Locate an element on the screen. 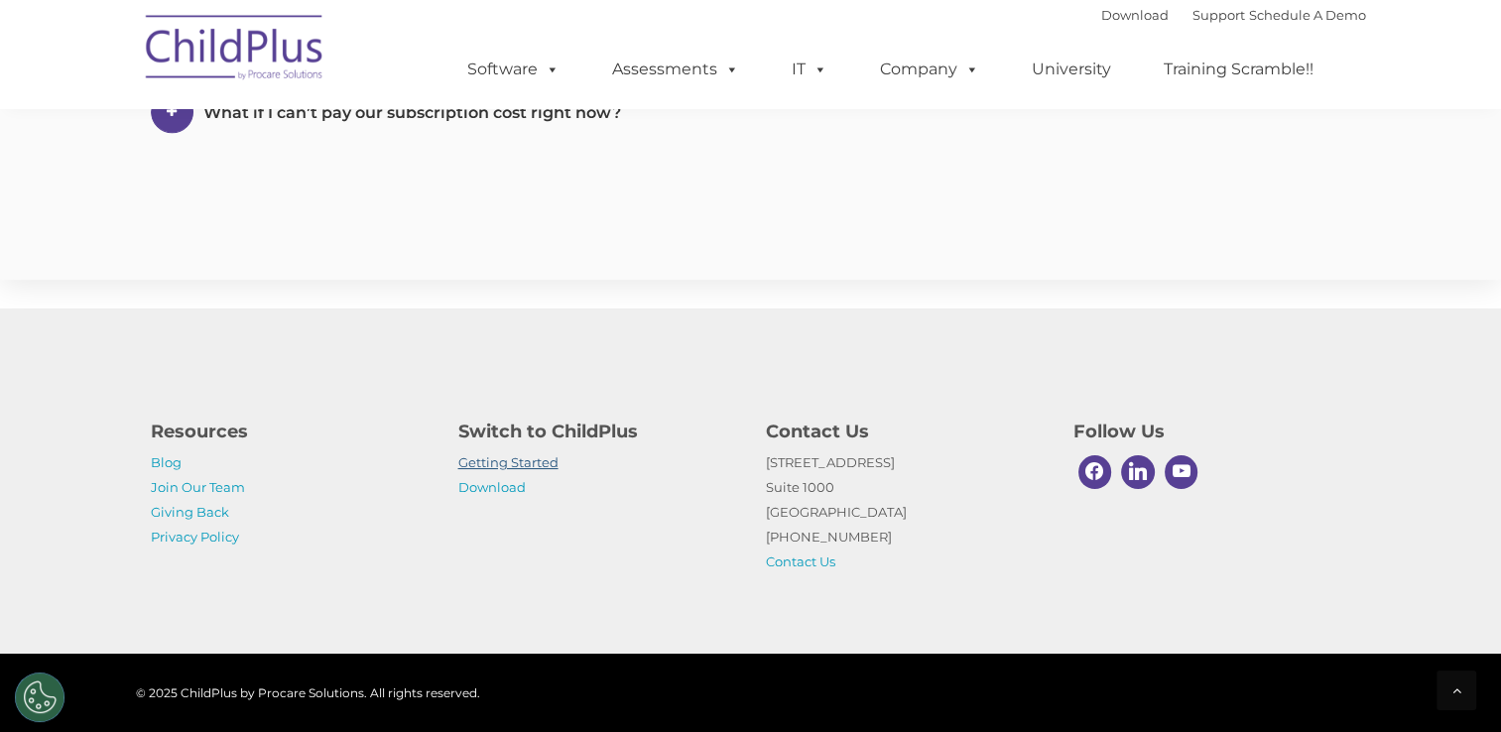 The width and height of the screenshot is (1501, 732). a: Software is located at coordinates (513, 69).